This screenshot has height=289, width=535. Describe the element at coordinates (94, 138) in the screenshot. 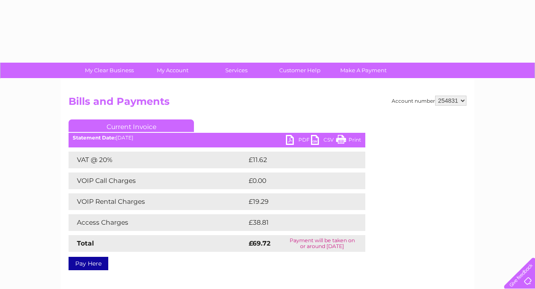

I see `b: Statement Date:` at that location.